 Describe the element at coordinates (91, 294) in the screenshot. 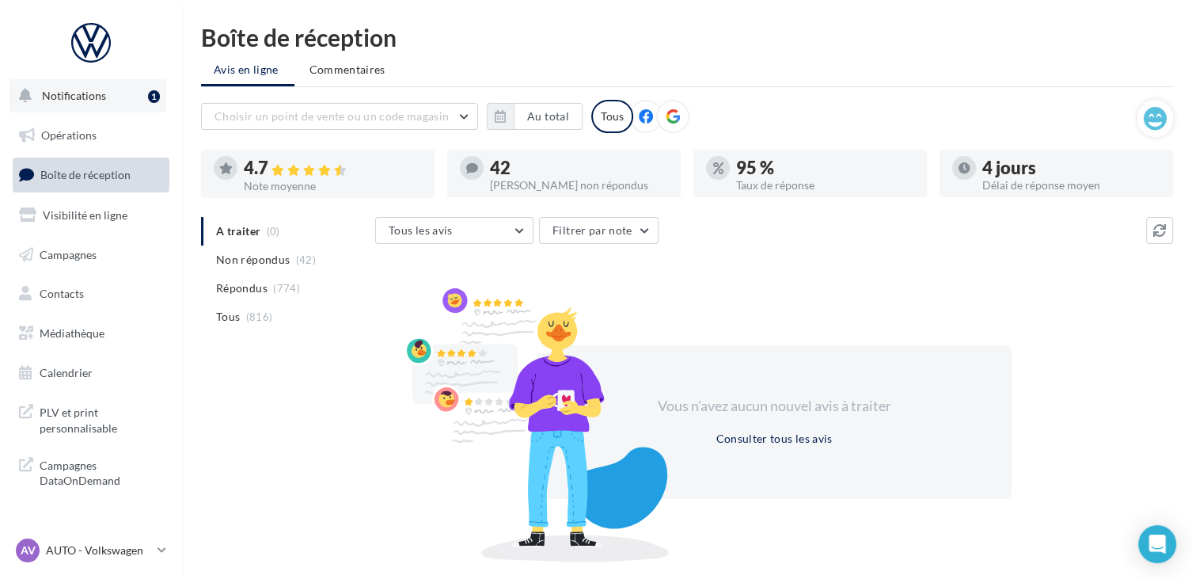

I see `a: Contacts` at that location.